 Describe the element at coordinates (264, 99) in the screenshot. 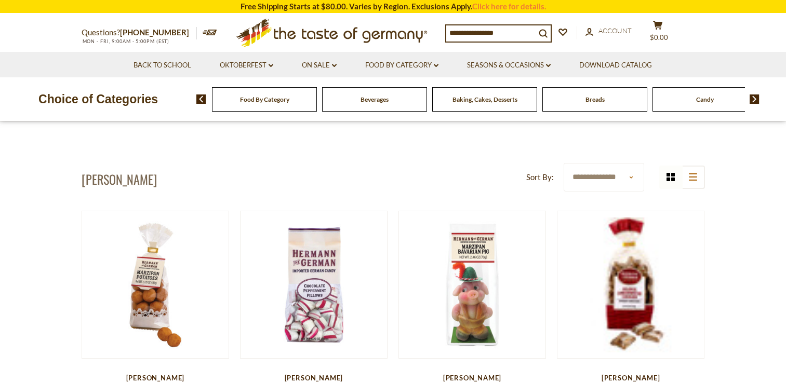

I see `span: Food By Category` at that location.